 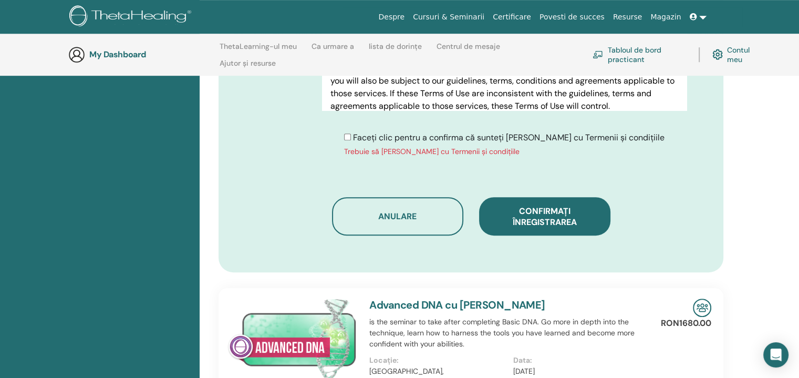 What do you see at coordinates (397, 216) in the screenshot?
I see `span: Anulare` at bounding box center [397, 216].